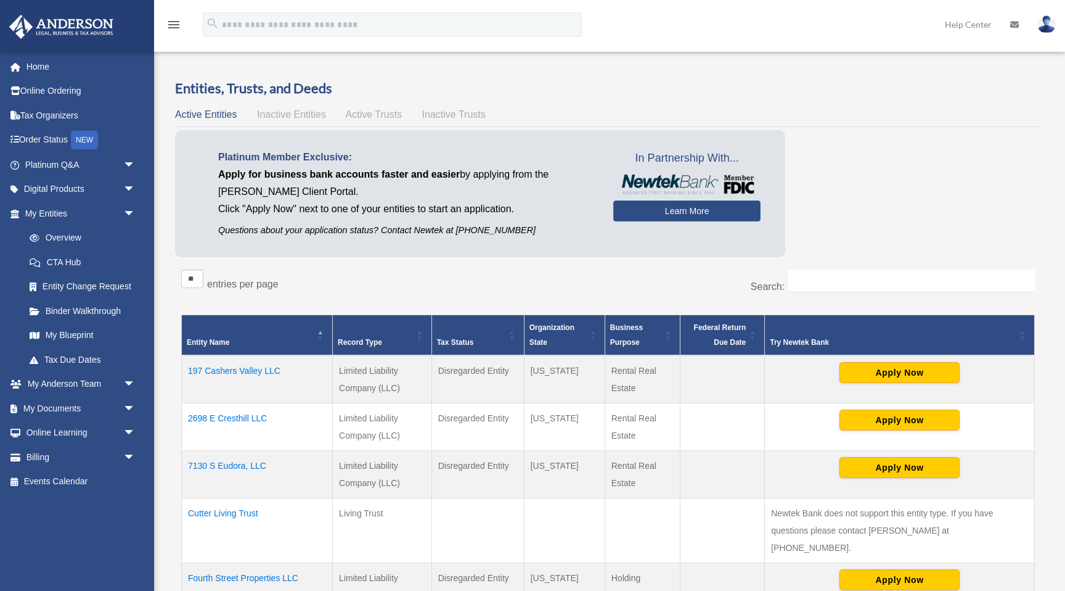 Image resolution: width=1065 pixels, height=591 pixels. What do you see at coordinates (83, 262) in the screenshot?
I see `a: CTA Hub` at bounding box center [83, 262].